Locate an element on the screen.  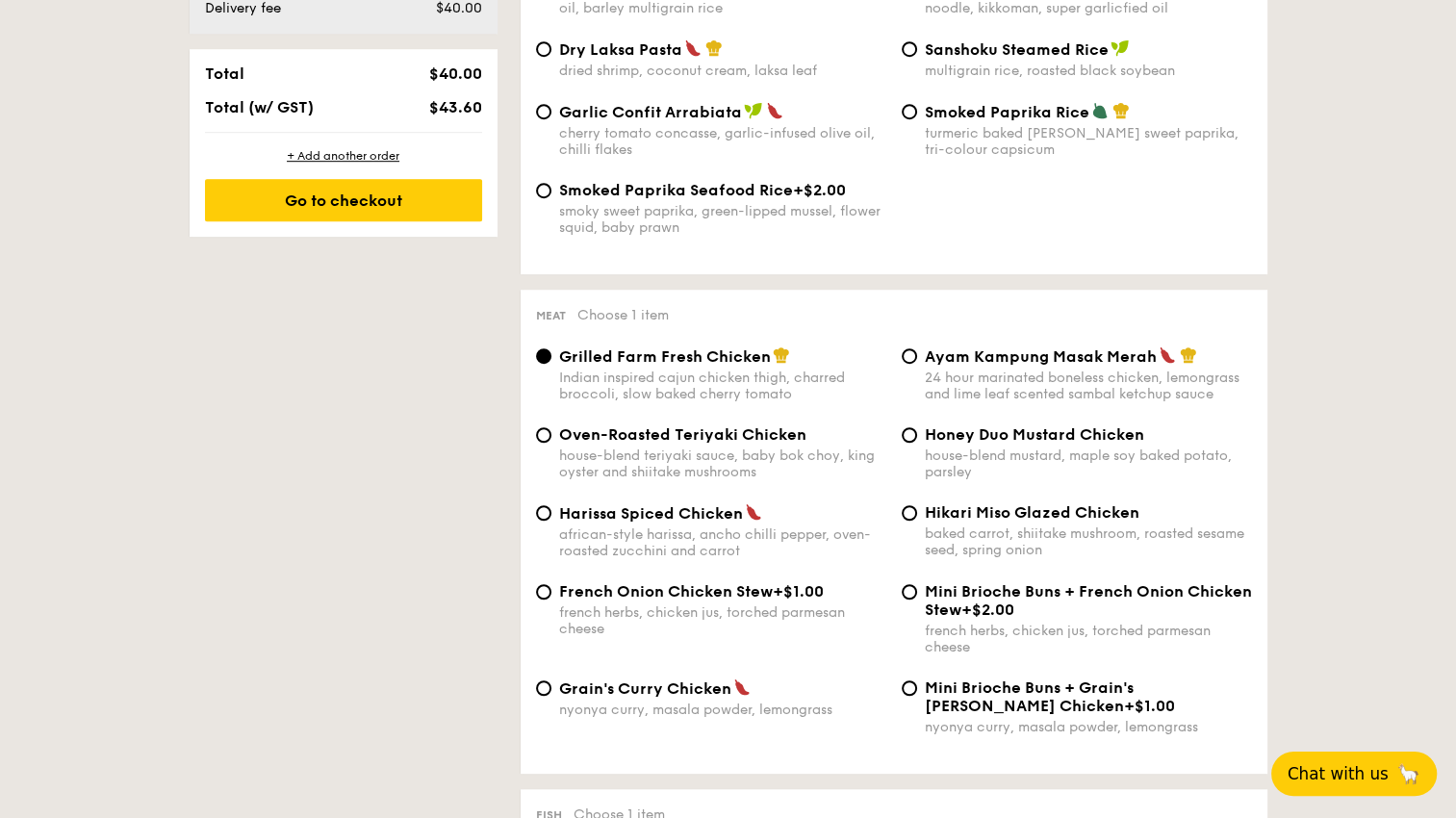
input: Grain's Curry Chickennyonya curry, masala powder, lemongrass is located at coordinates (544, 689).